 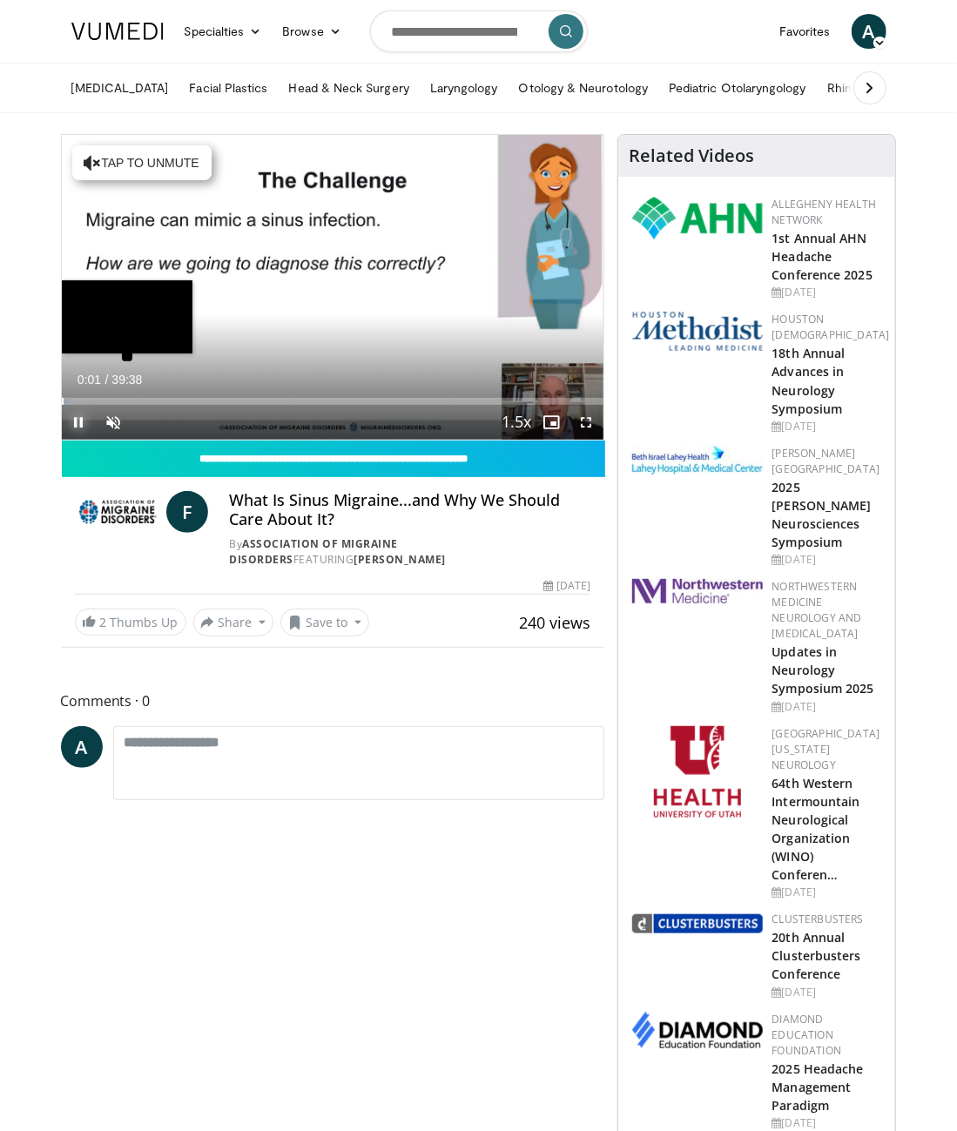 What do you see at coordinates (808, 381) in the screenshot?
I see `a: 18th Annual Advances in Neurology Symposium` at bounding box center [808, 381].